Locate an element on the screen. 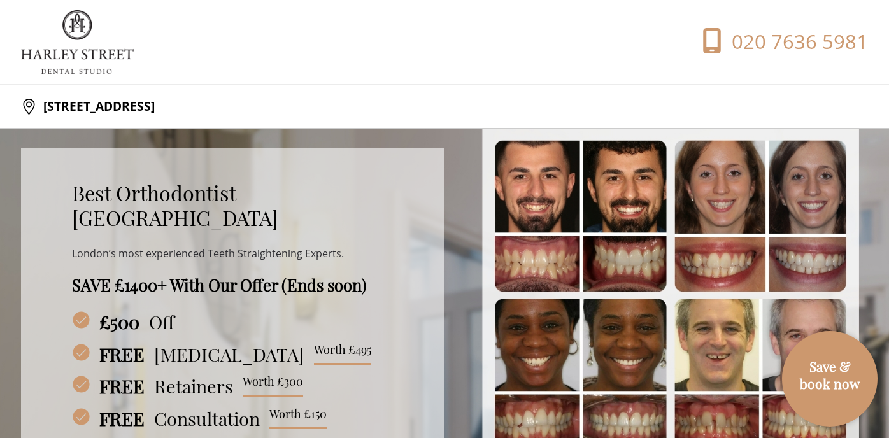 Image resolution: width=889 pixels, height=438 pixels. strong: £500 is located at coordinates (119, 322).